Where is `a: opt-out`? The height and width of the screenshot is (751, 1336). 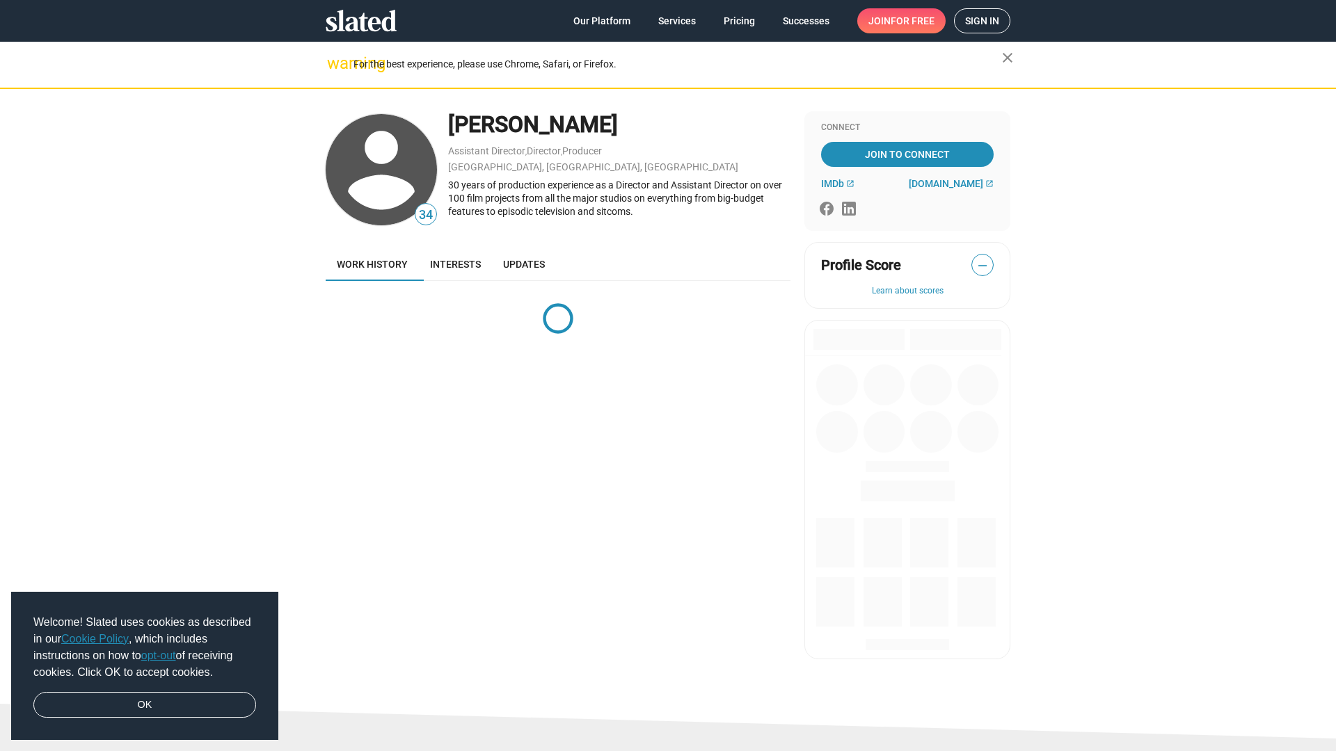 a: opt-out is located at coordinates (159, 655).